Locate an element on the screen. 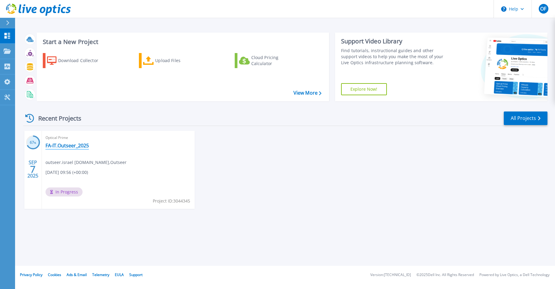  li: Powered by Live Optics, a Dell Technology is located at coordinates (514, 275).